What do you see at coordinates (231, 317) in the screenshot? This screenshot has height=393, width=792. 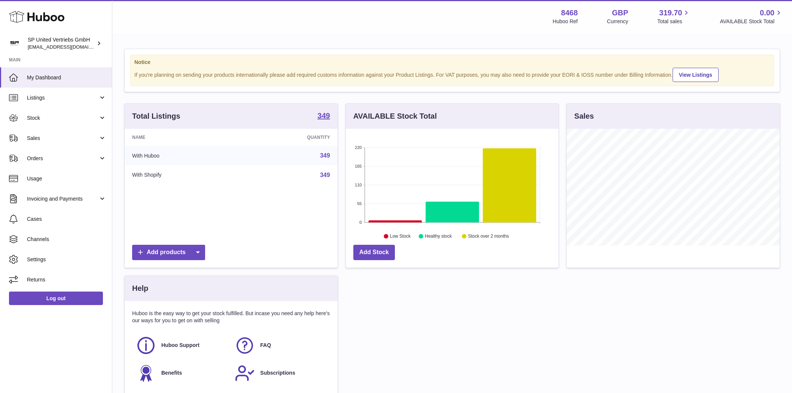 I see `p: Huboo is the easy way to get your stock fulfilled. But incase you need any help here's our ways f...` at bounding box center [231, 317].